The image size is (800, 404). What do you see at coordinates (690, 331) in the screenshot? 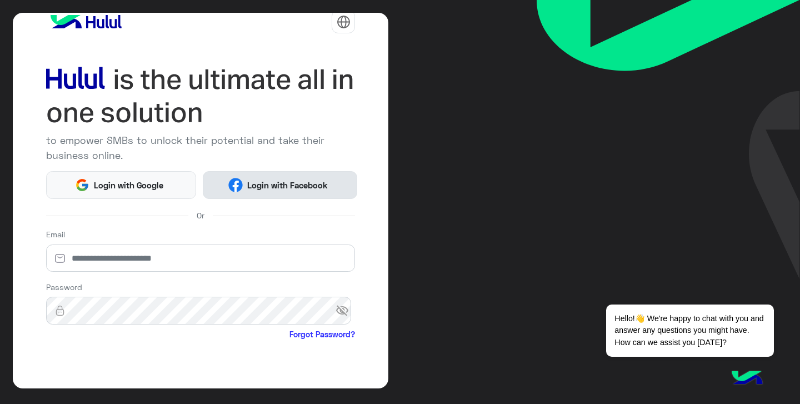
I see `span: Hello!👋 We're happy to chat with you and answer any questions you might have. How can we assist y...` at bounding box center [690, 331].